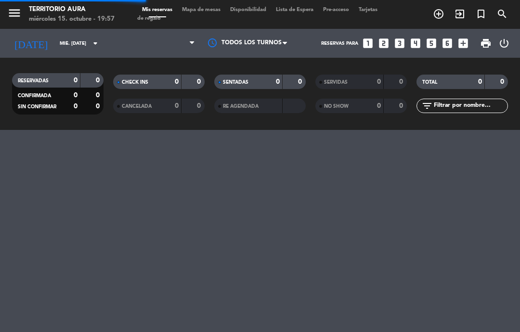  I want to click on i: add_box, so click(463, 43).